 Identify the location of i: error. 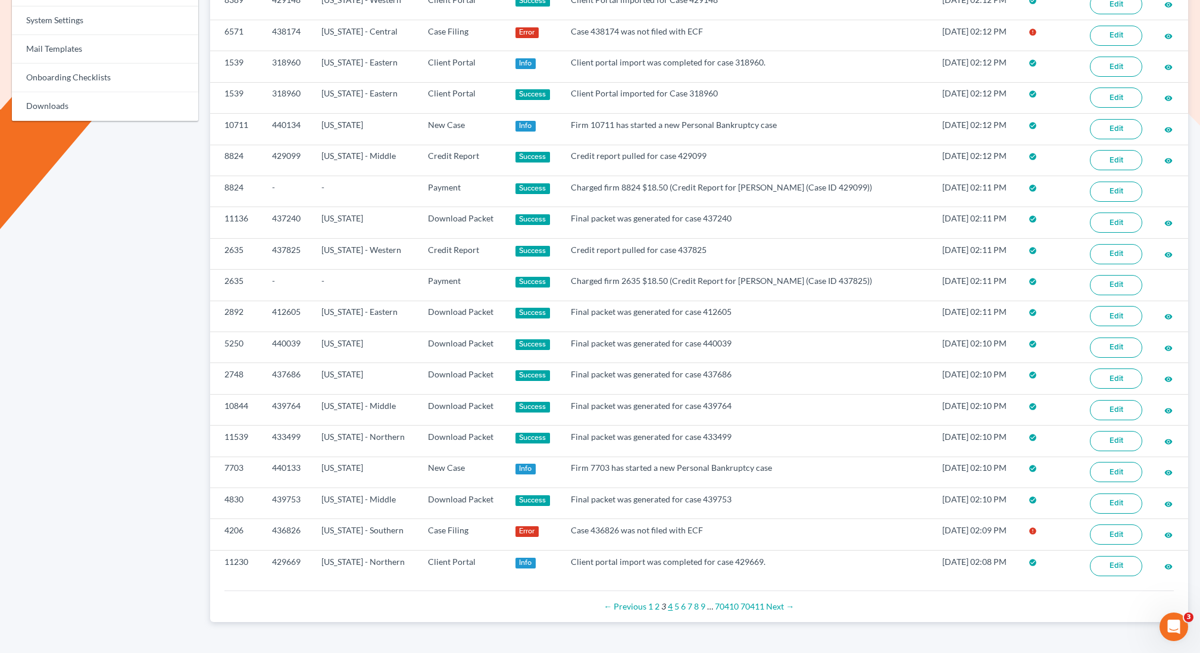
(1033, 32).